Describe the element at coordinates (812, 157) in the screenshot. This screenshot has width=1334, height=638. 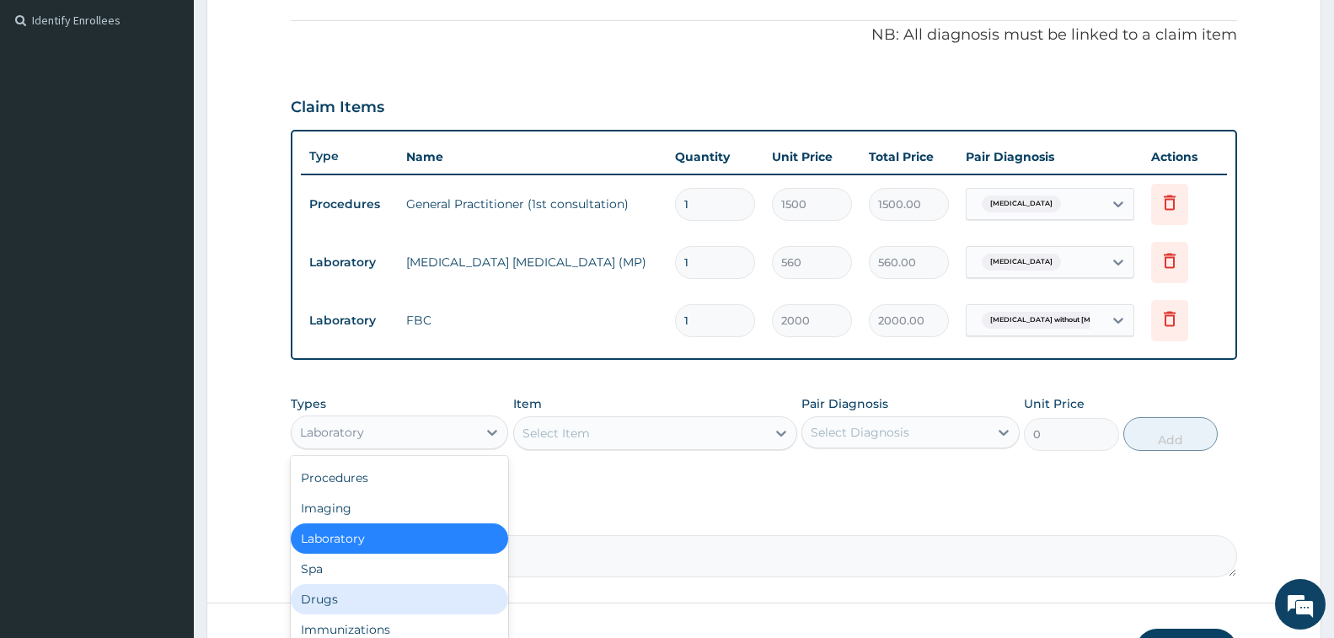
I see `th: Unit Price` at that location.